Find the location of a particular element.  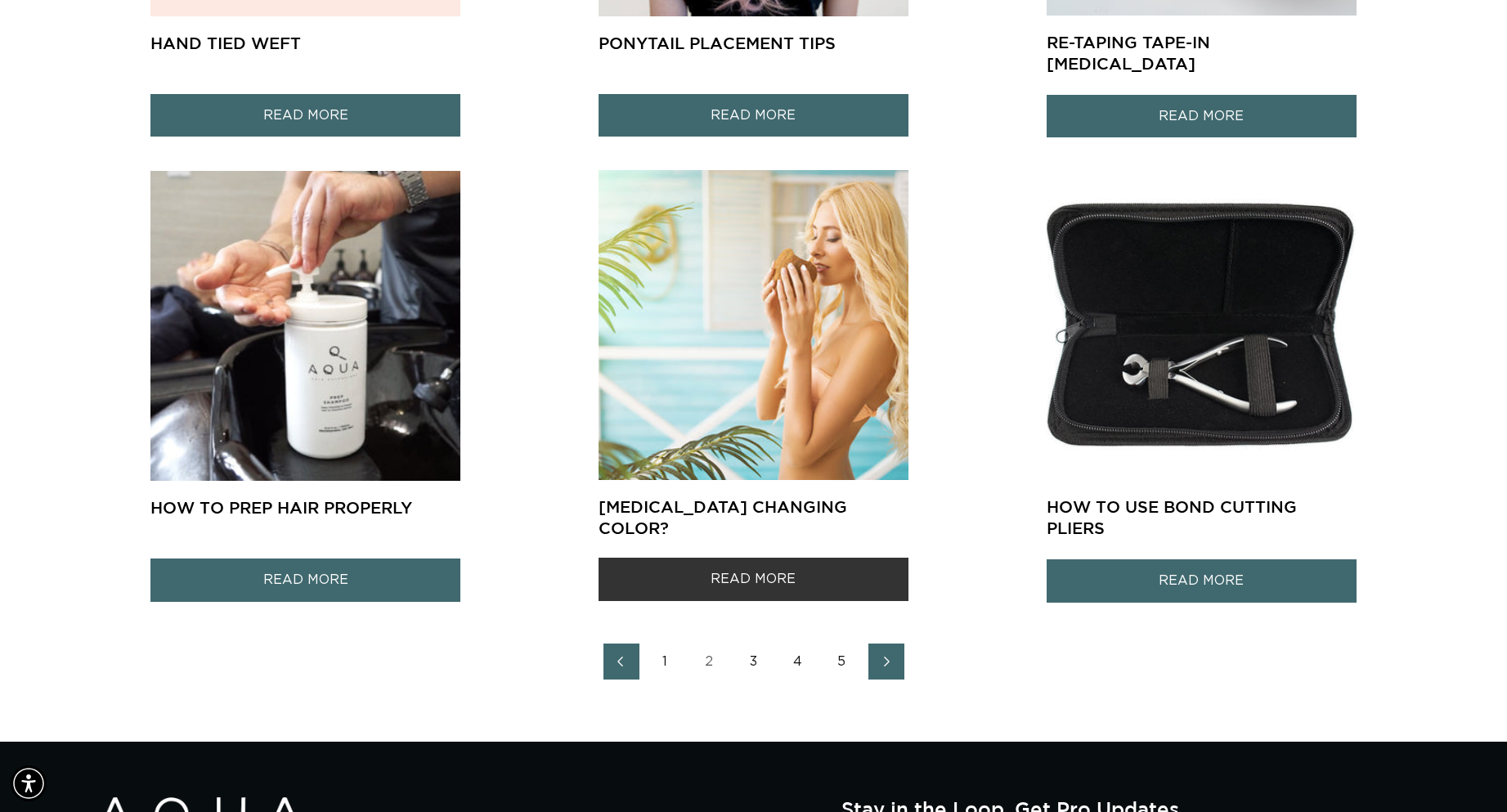

h3: Hand Tied Weft is located at coordinates (305, 53).